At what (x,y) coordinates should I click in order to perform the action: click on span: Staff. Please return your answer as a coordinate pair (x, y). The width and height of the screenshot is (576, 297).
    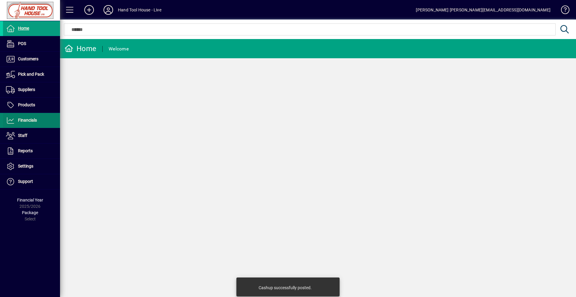
    Looking at the image, I should click on (23, 135).